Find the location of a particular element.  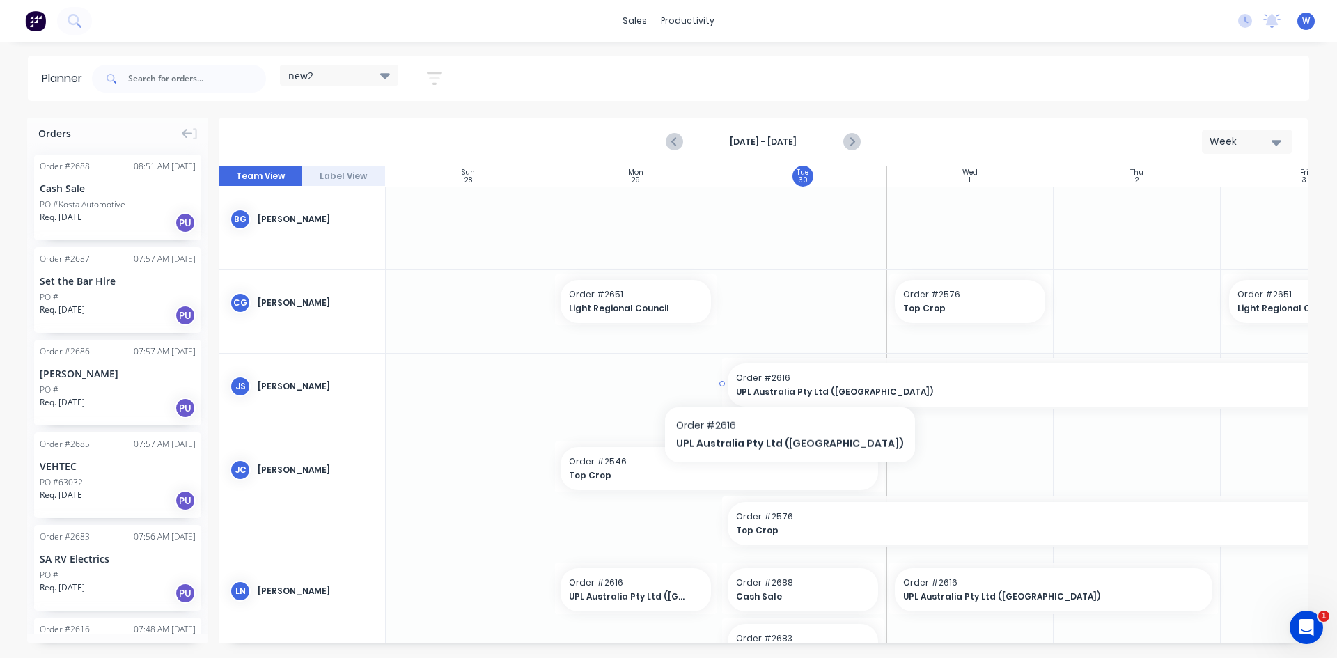

div: 29 is located at coordinates (636, 180).